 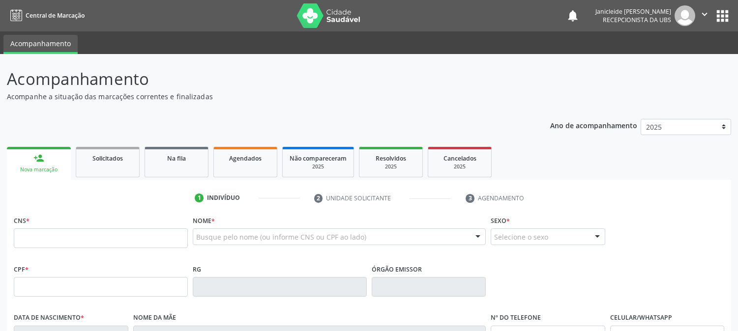 What do you see at coordinates (55, 15) in the screenshot?
I see `span: Central de Marcação` at bounding box center [55, 15].